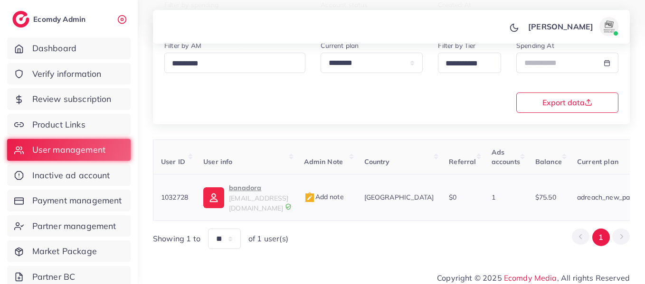  What do you see at coordinates (50, 19) in the screenshot?
I see `a: logoEcomdy Admin` at bounding box center [50, 19].